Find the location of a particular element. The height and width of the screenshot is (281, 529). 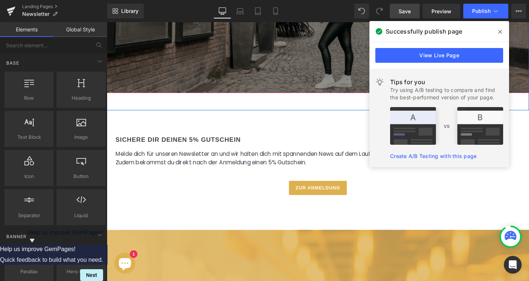

a: Laptop is located at coordinates (240, 11).